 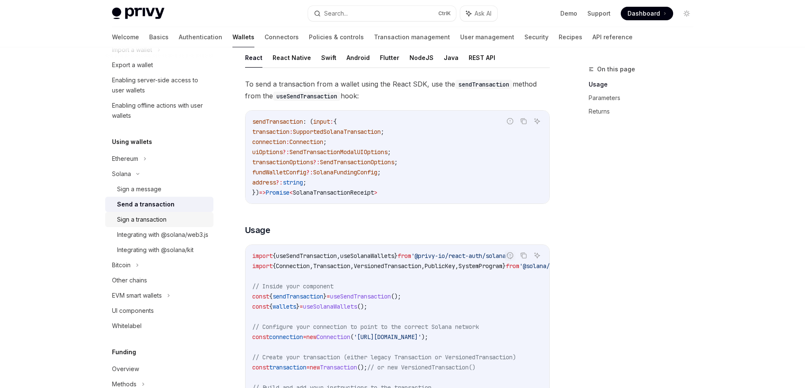 What do you see at coordinates (382, 14) in the screenshot?
I see `button: Search...CtrlK` at bounding box center [382, 14].